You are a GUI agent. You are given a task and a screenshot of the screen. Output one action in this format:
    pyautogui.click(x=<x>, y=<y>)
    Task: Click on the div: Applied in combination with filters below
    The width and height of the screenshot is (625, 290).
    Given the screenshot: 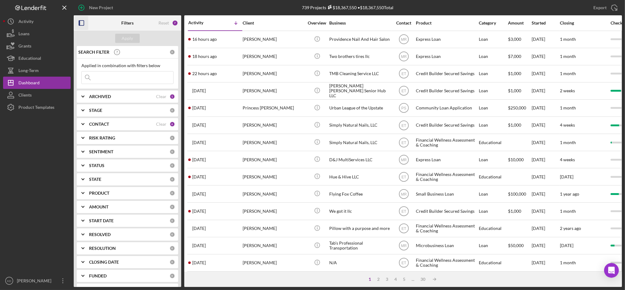 What is the action you would take?
    pyautogui.click(x=127, y=66)
    